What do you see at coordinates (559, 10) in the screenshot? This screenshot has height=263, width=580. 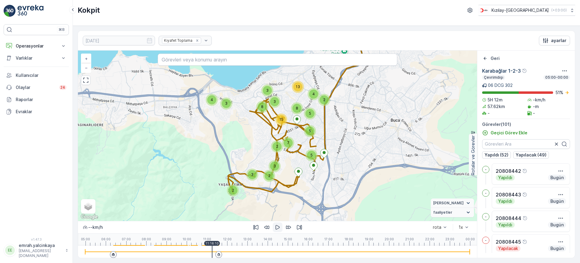 I see `p: ( +03:00 )` at bounding box center [559, 10].